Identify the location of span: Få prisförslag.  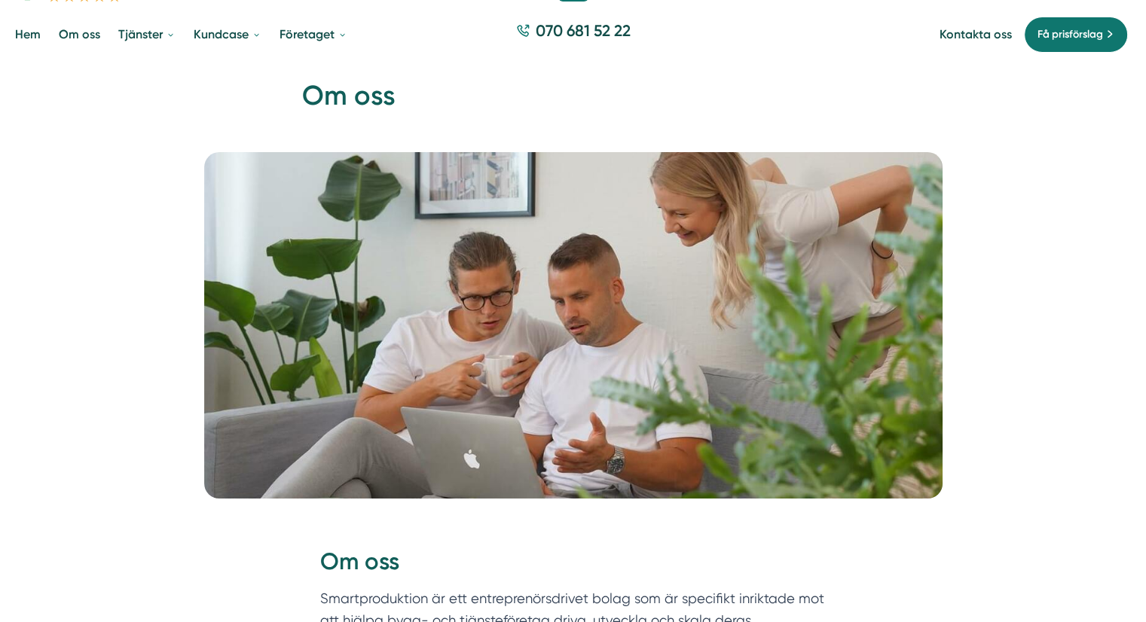
(1070, 35).